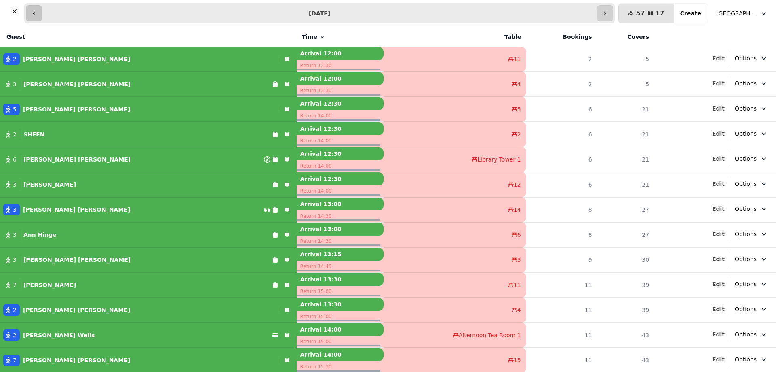  I want to click on td: 2, so click(562, 59).